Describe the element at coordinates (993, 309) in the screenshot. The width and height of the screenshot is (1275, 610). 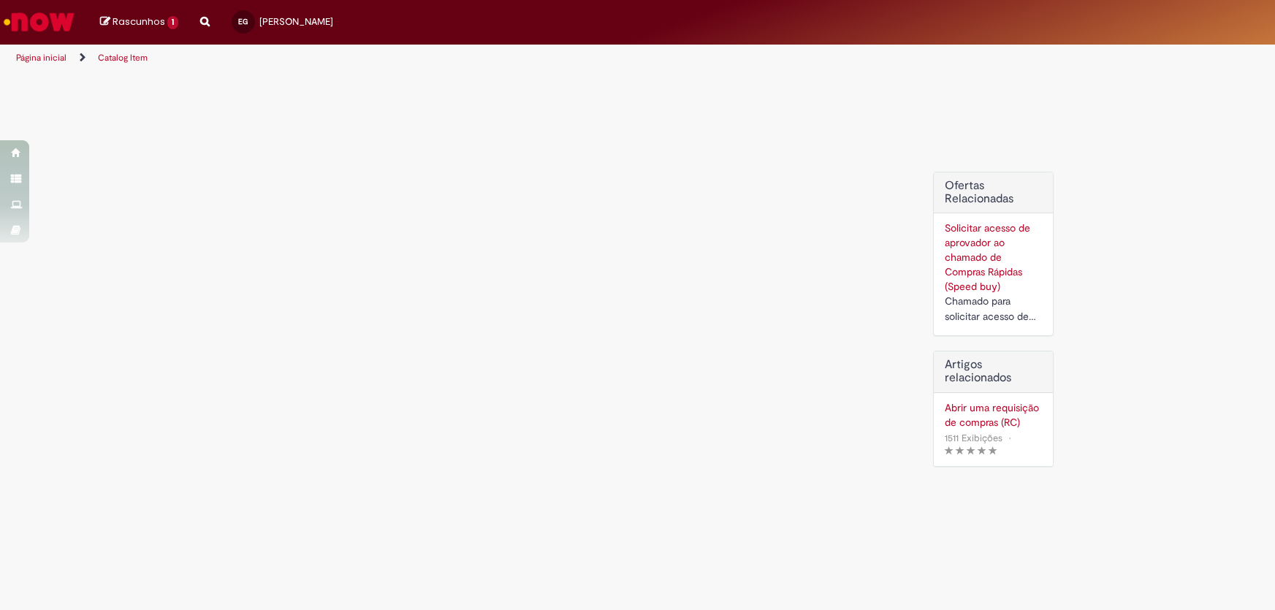
I see `div: Chamado para solicitar acesso de aprovador ao ticket de Speed buy` at that location.